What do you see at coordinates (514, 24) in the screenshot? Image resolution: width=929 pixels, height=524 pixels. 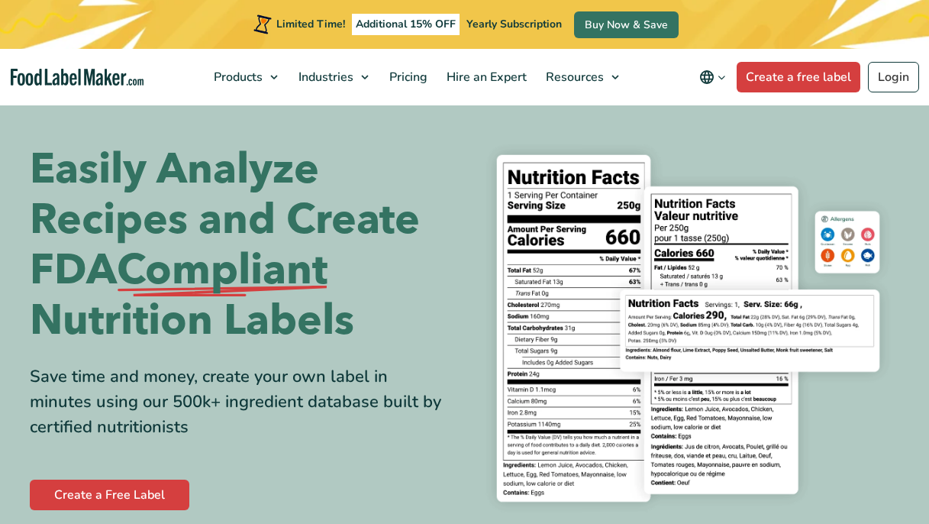 I see `span: Yearly Subscription` at bounding box center [514, 24].